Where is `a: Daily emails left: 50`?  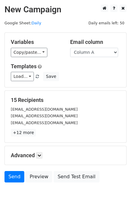
a: Daily emails left: 50 is located at coordinates (107, 23).